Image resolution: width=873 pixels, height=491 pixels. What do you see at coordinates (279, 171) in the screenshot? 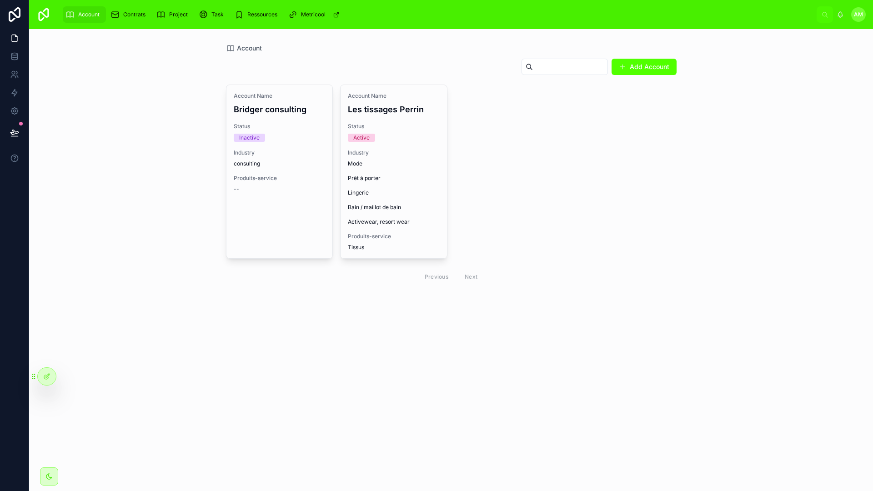
I see `a: Account NameBridger consultingStatusInactiveIndustryconsultingProduits-service--` at bounding box center [279, 171].